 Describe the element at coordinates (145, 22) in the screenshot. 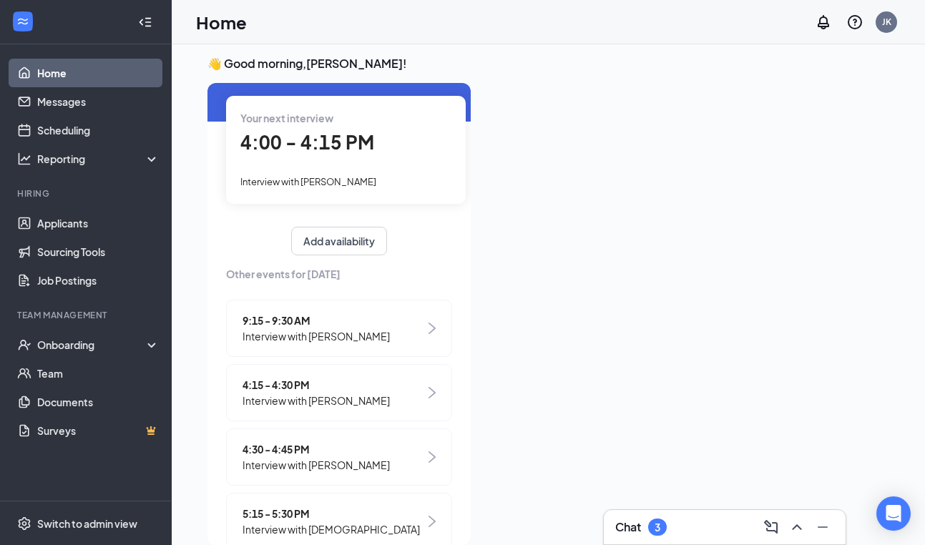

I see `svg: Collapse` at that location.